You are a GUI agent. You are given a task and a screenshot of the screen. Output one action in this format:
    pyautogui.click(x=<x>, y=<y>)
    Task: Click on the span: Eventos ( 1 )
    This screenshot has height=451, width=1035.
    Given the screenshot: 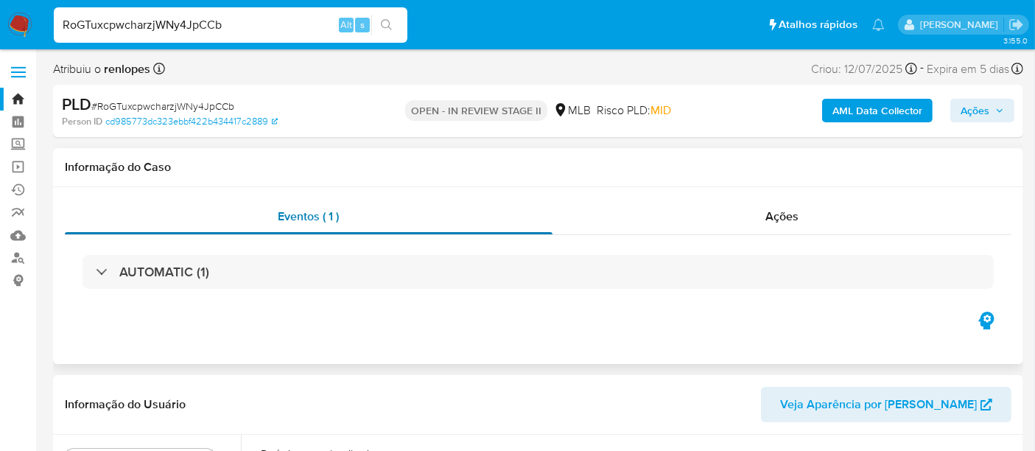 What is the action you would take?
    pyautogui.click(x=308, y=216)
    